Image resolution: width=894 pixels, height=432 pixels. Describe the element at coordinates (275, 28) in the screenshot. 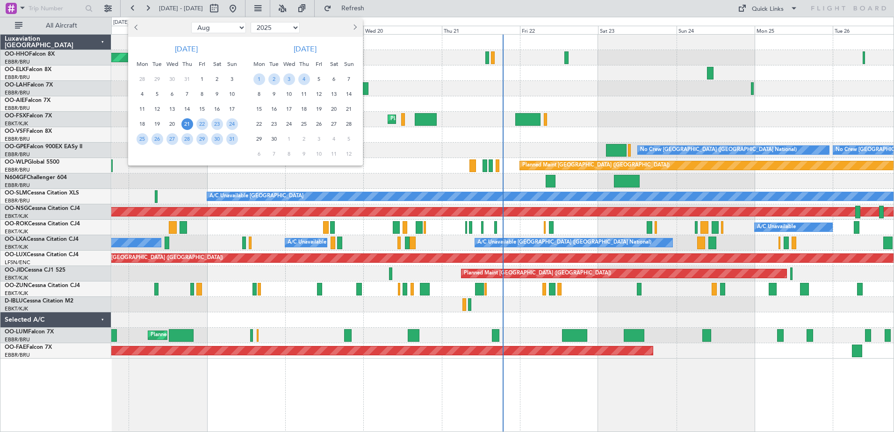

I see `select: Select year` at that location.